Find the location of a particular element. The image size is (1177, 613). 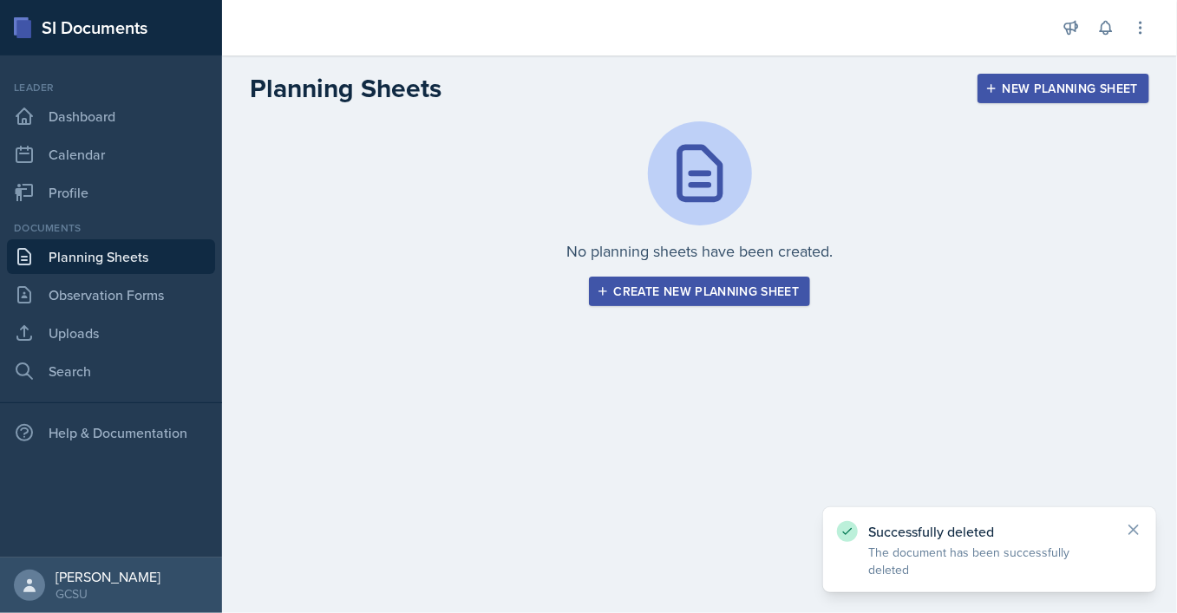

a: Observation Forms is located at coordinates (111, 295).